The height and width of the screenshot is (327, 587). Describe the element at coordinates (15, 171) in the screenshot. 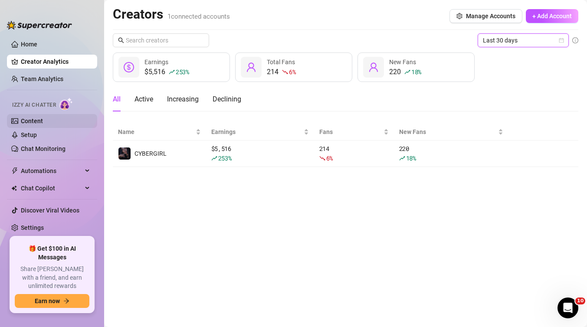

I see `span: thunderbolt` at that location.